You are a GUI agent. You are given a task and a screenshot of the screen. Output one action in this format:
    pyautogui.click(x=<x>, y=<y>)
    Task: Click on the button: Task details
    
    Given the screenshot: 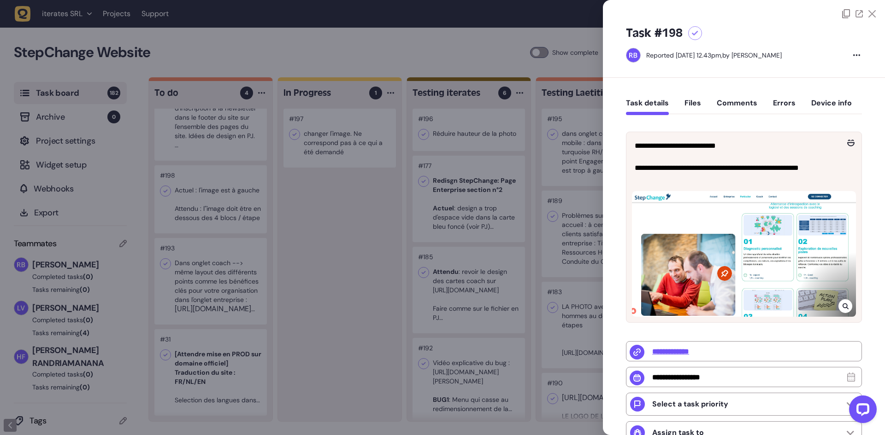 What is the action you would take?
    pyautogui.click(x=647, y=107)
    